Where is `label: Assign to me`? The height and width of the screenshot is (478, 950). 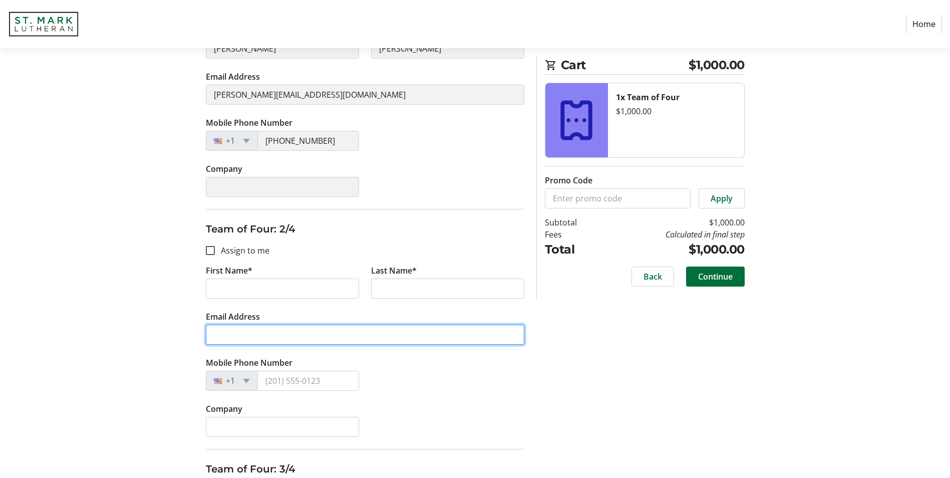
label: Assign to me is located at coordinates (242, 250).